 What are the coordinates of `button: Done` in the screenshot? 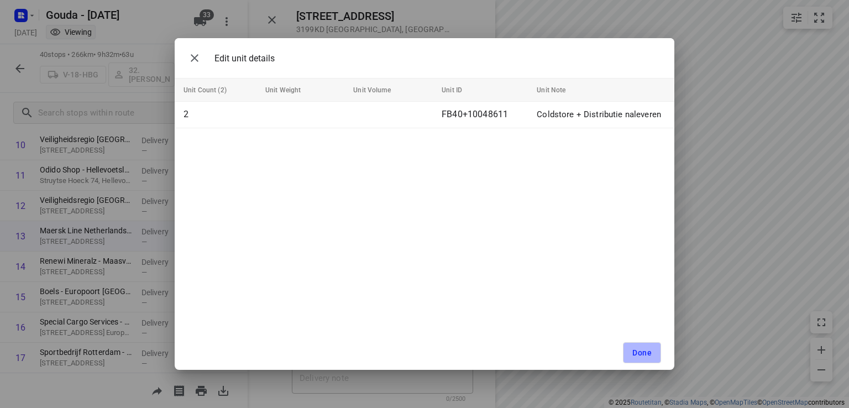 It's located at (641, 352).